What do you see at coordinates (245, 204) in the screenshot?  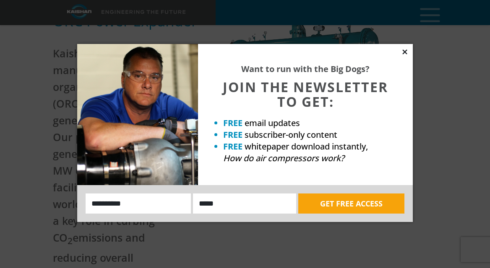 I see `input: Email` at bounding box center [245, 204].